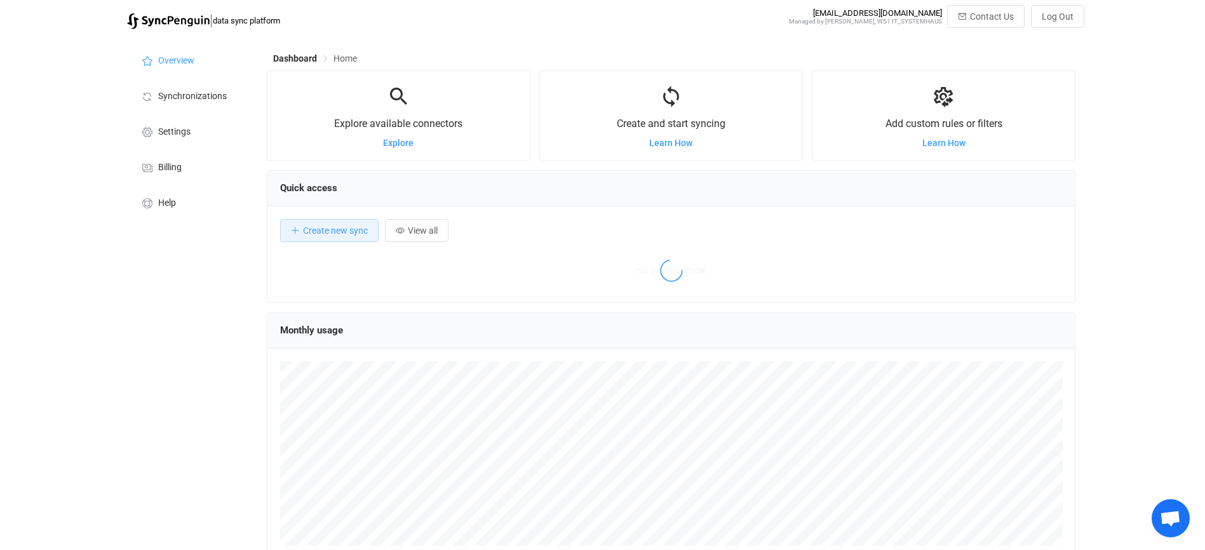 The width and height of the screenshot is (1205, 550). Describe the element at coordinates (170, 168) in the screenshot. I see `span: Billing` at that location.